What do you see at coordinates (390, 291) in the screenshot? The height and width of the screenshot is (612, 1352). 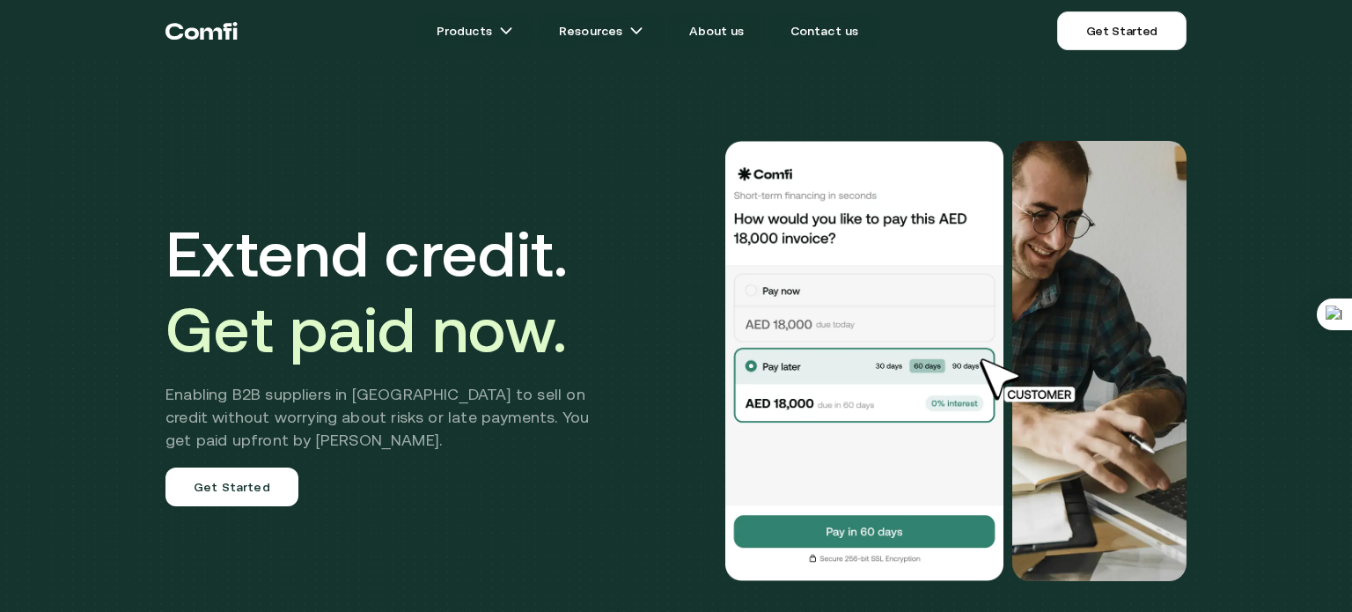 I see `h1: Extend credit.` at bounding box center [390, 291].